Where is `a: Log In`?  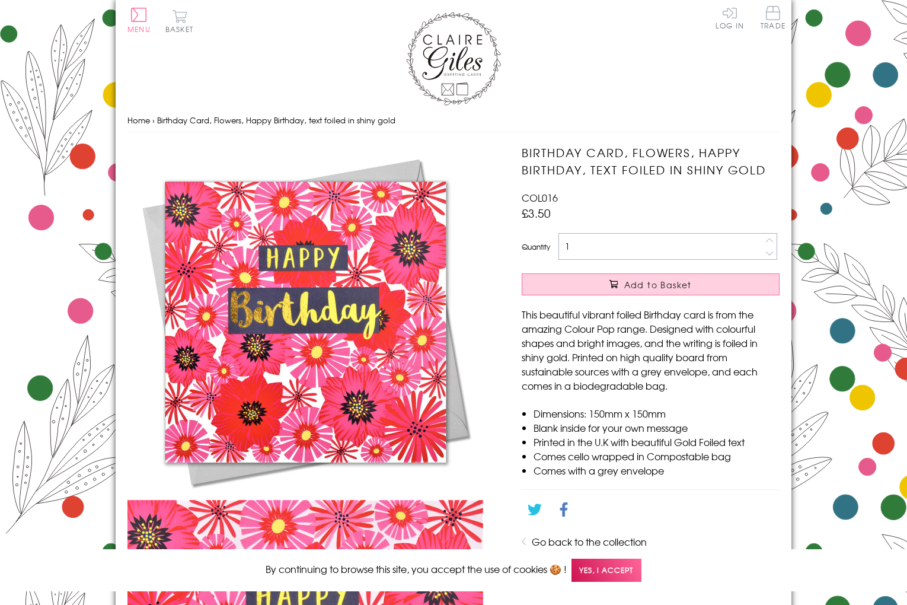
a: Log In is located at coordinates (730, 17).